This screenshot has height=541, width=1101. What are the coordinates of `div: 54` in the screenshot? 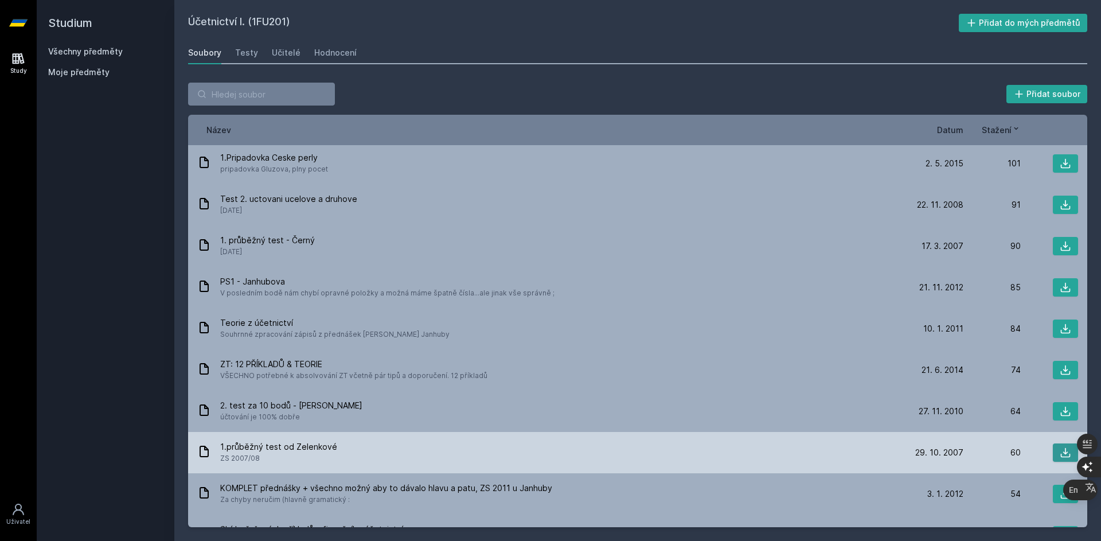 It's located at (992, 494).